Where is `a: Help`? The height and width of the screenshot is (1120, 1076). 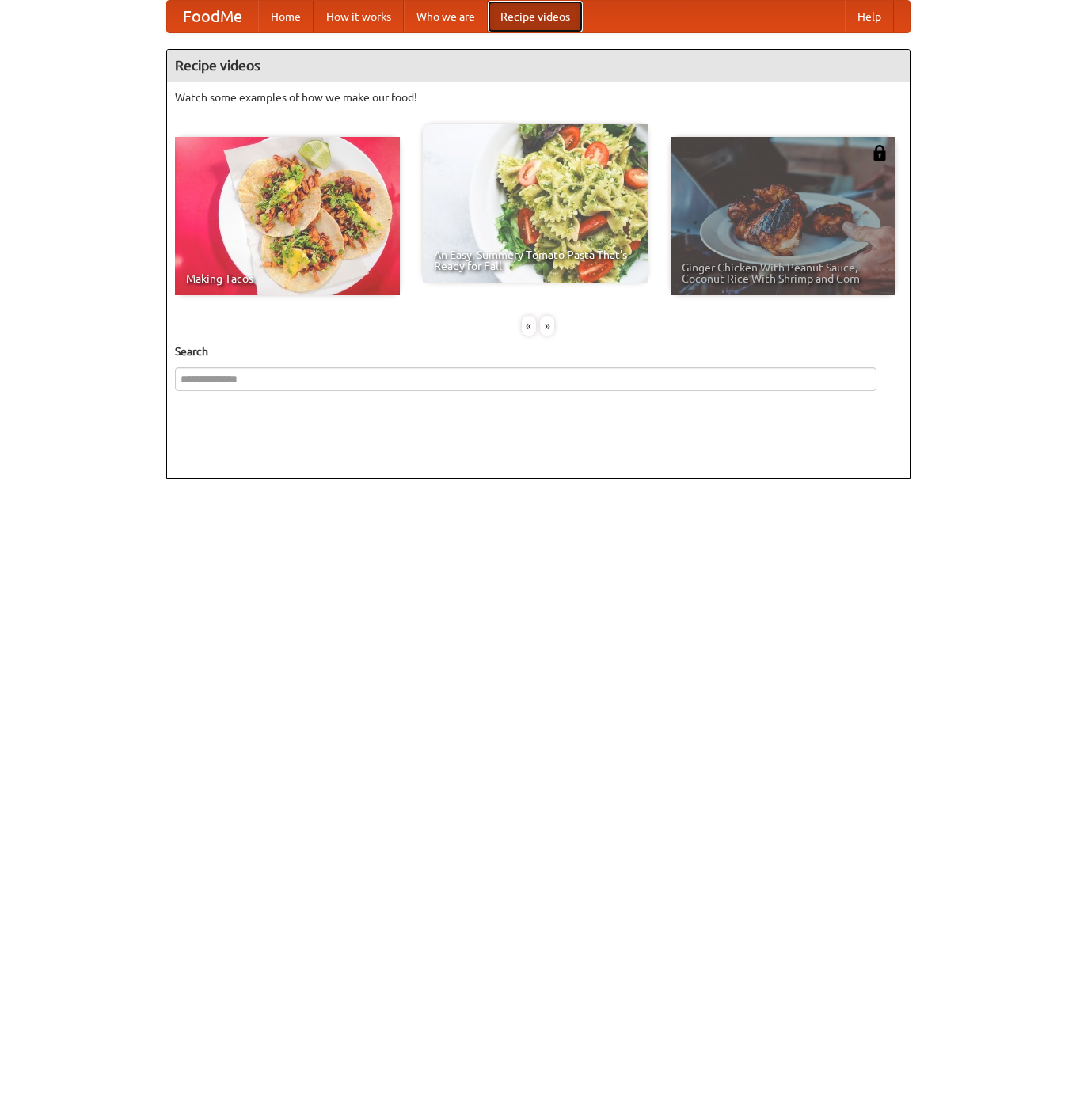 a: Help is located at coordinates (869, 16).